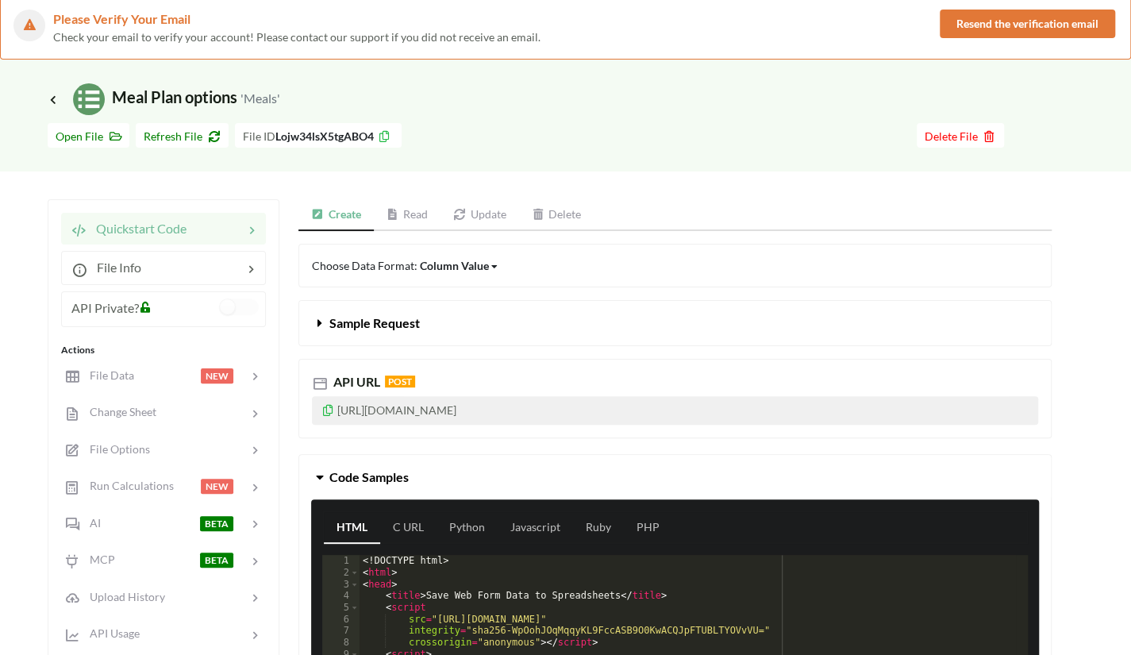 Image resolution: width=1131 pixels, height=655 pixels. Describe the element at coordinates (674, 477) in the screenshot. I see `button: Code Samples` at that location.